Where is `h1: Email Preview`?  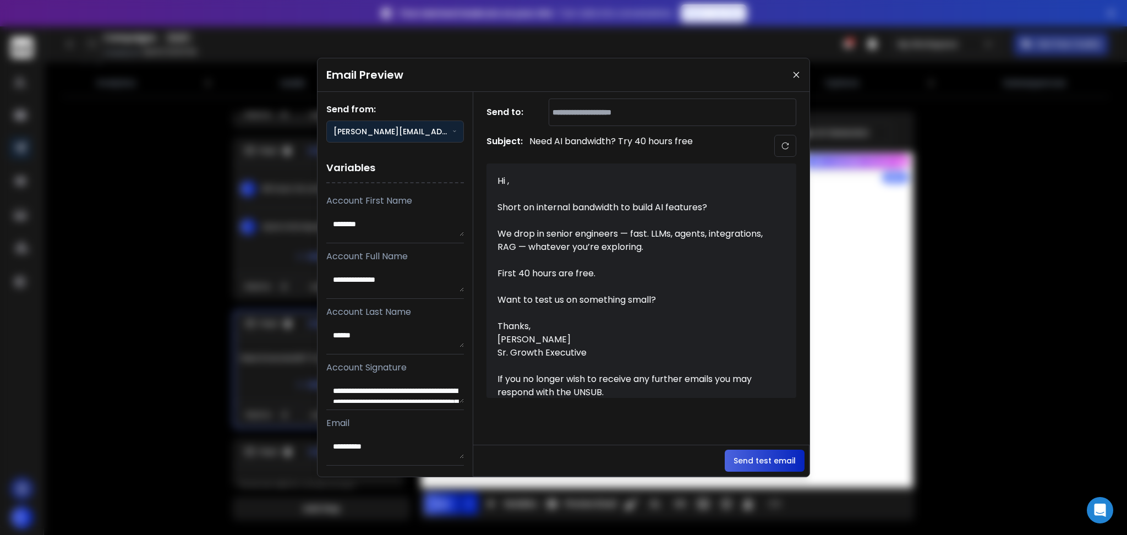
h1: Email Preview is located at coordinates (365, 75).